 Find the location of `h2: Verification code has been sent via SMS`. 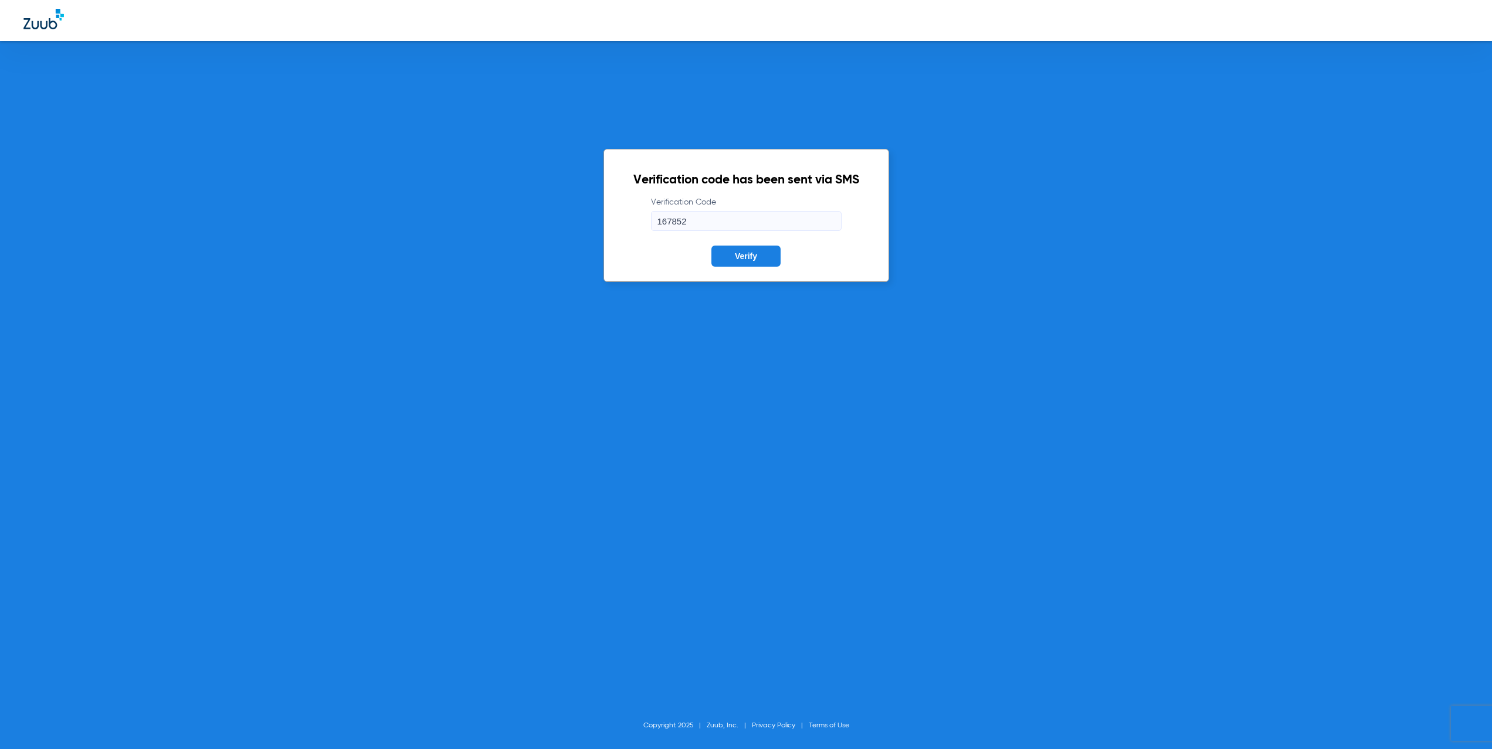

h2: Verification code has been sent via SMS is located at coordinates (746, 181).